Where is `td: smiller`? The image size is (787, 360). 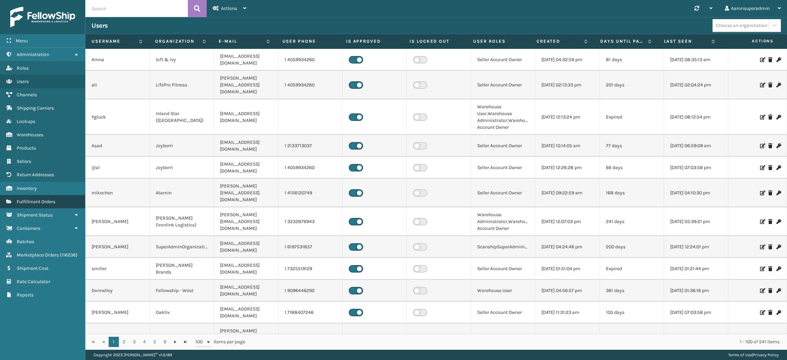 td: smiller is located at coordinates (118, 269).